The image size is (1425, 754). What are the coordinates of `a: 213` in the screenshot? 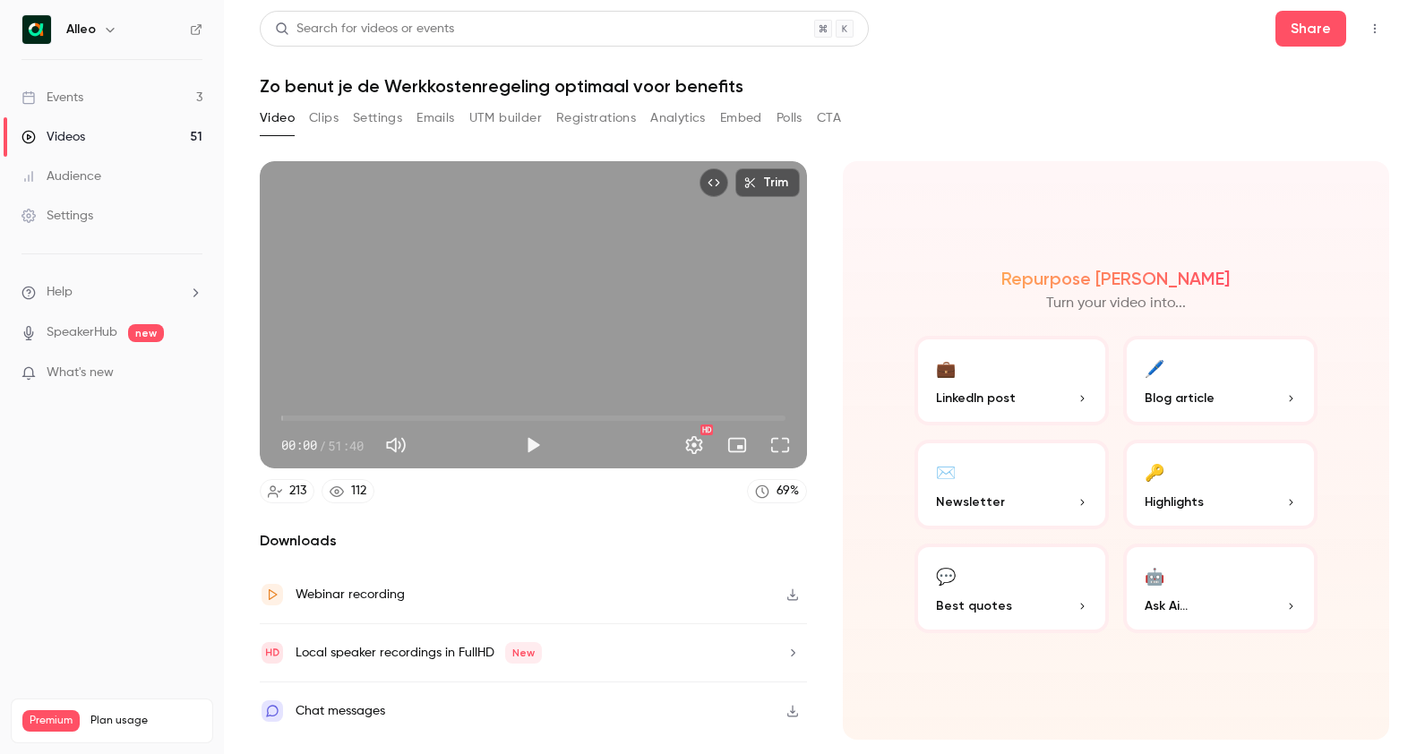 It's located at (287, 491).